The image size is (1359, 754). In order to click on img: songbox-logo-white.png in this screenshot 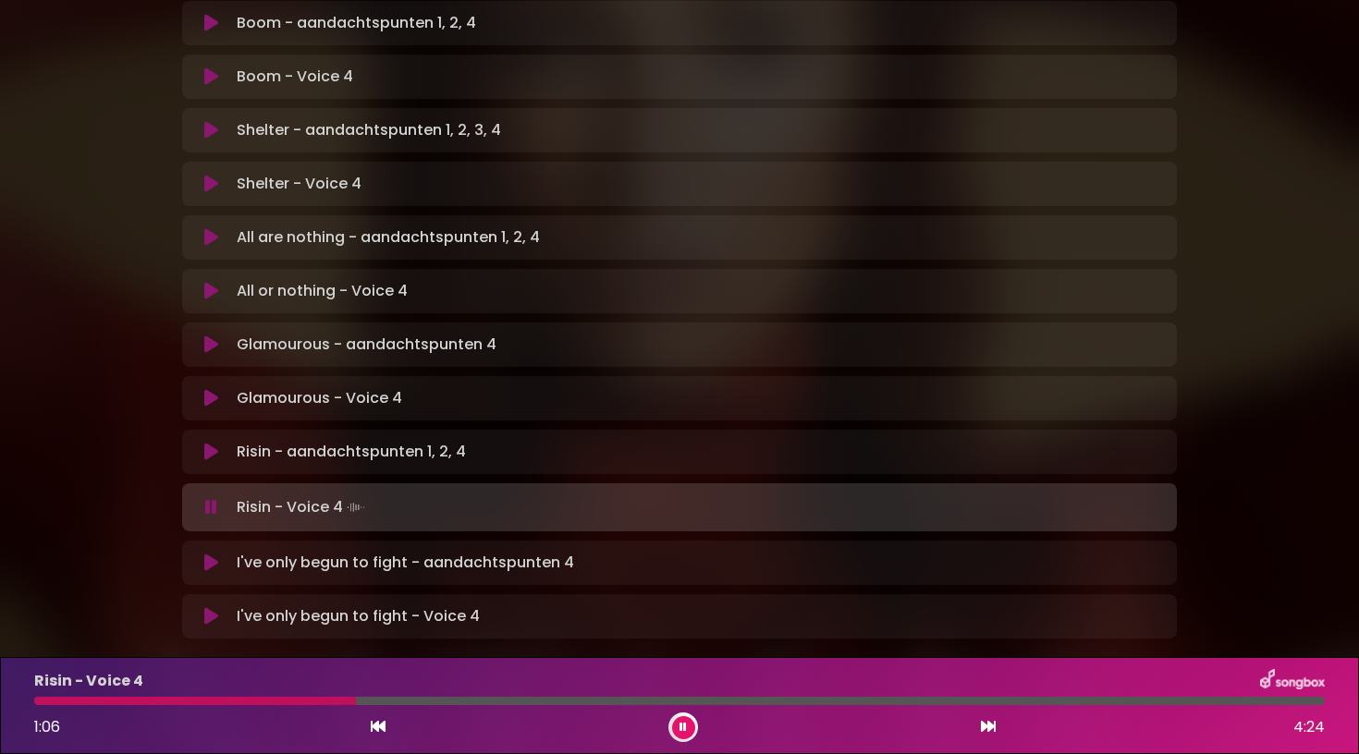, I will do `click(1293, 681)`.